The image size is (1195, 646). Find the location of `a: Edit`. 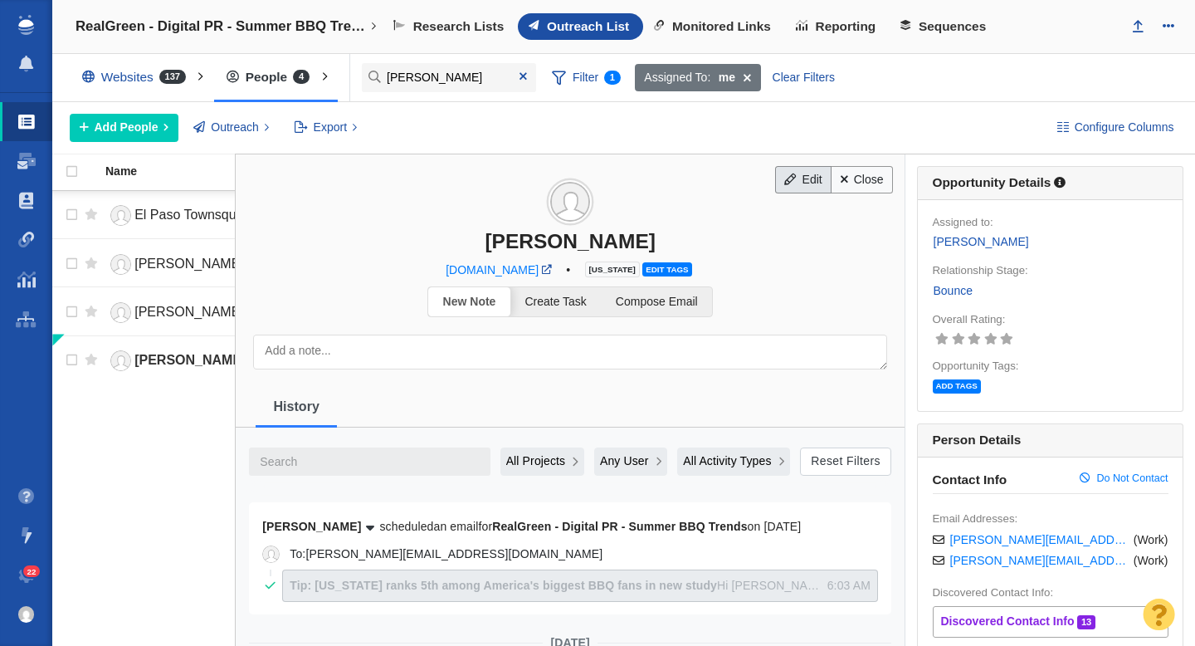

a: Edit is located at coordinates (803, 180).